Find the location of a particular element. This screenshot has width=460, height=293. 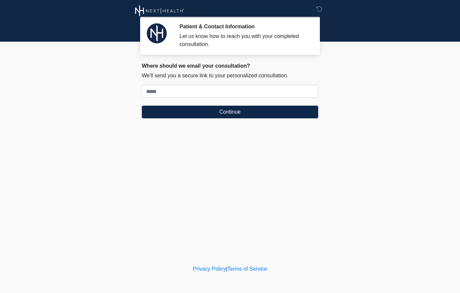

button: Continue is located at coordinates (230, 112).